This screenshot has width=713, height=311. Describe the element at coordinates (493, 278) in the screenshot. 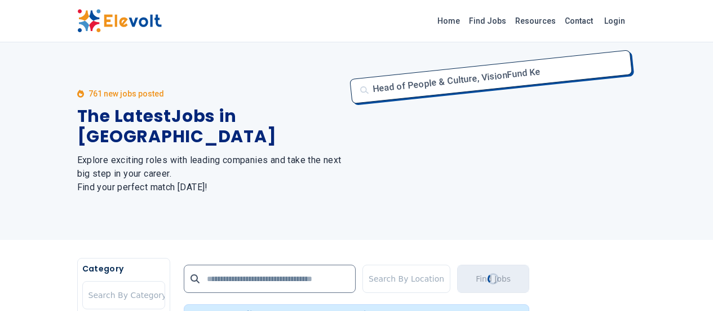

I see `button: Find JobsLoading...` at that location.